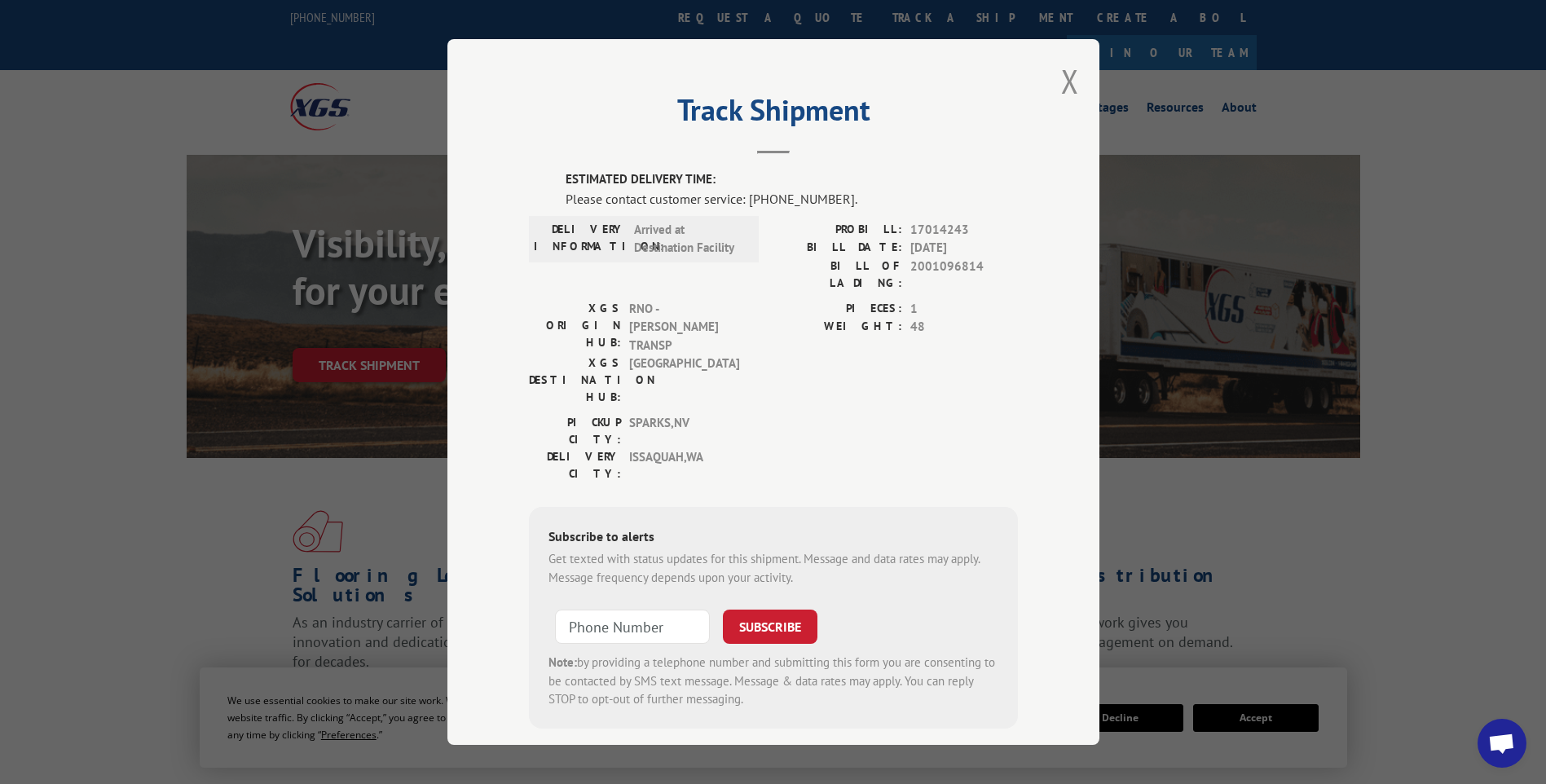  Describe the element at coordinates (579, 239) in the screenshot. I see `label: DELIVERY INFORMATION:` at that location.